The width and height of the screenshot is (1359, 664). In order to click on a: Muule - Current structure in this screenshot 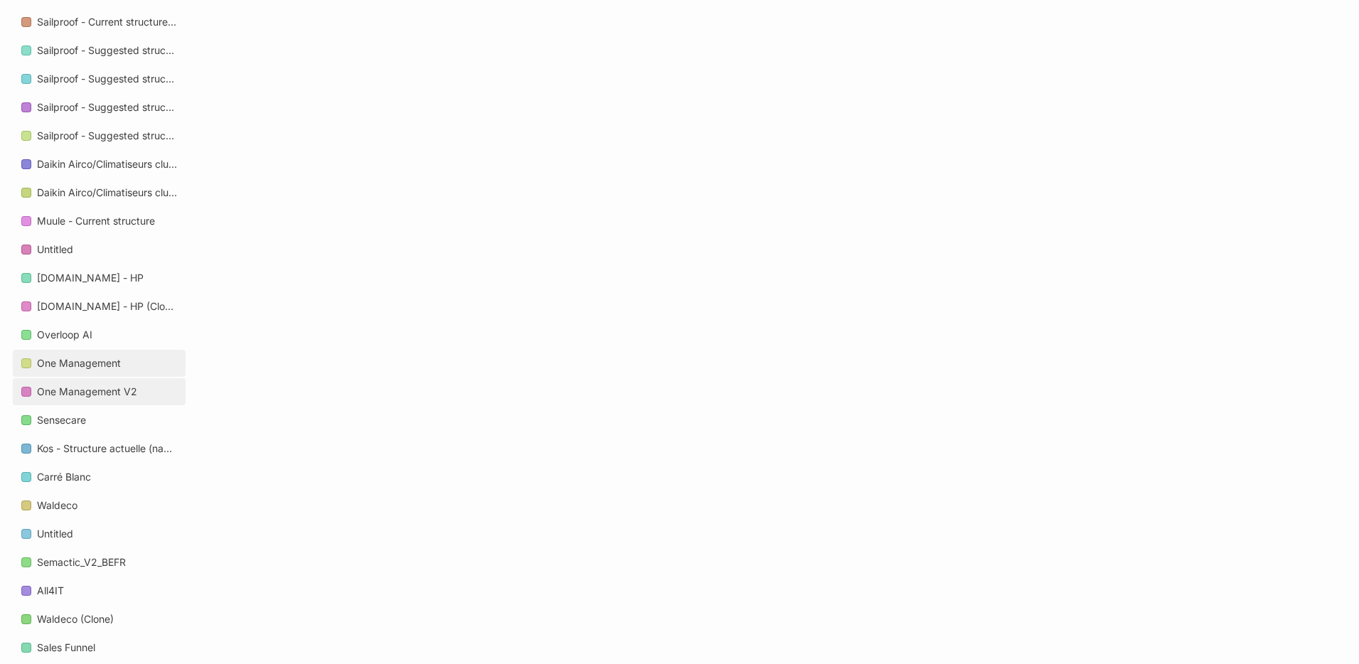, I will do `click(99, 221)`.